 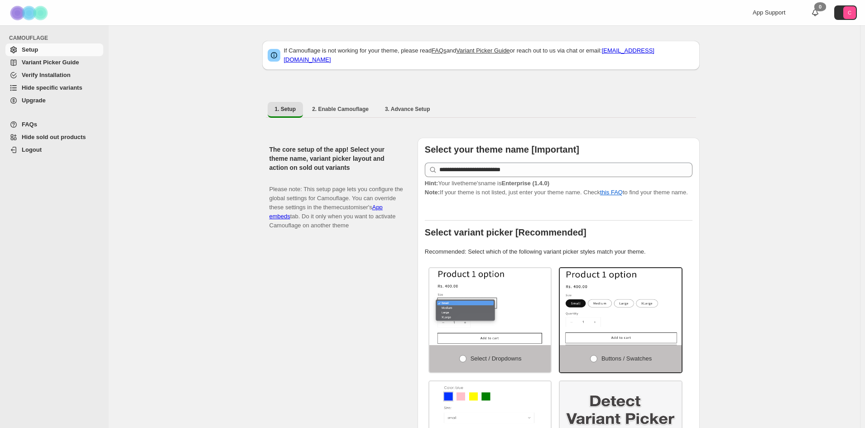 What do you see at coordinates (620, 306) in the screenshot?
I see `img: Buttons / Swatches` at bounding box center [620, 306].